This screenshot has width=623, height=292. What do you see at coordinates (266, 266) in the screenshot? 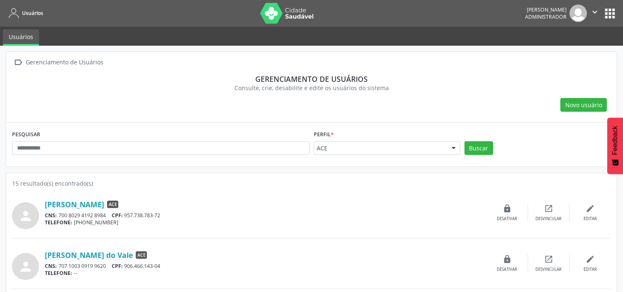
I see `div: 707 1003 0919 9620 906.466.143-04` at bounding box center [266, 266].